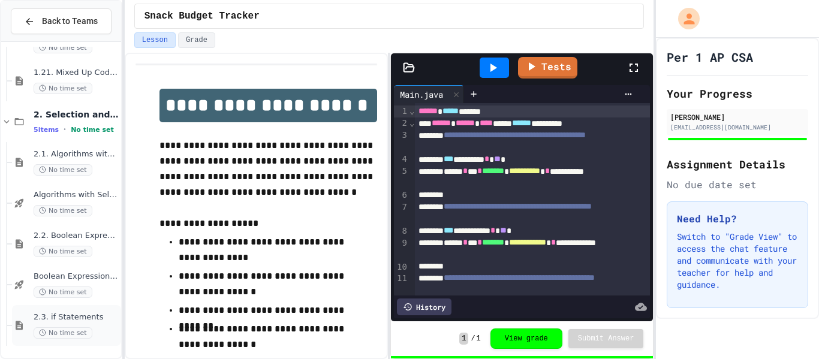 Image resolution: width=819 pixels, height=359 pixels. I want to click on span: Boolean Expressions - Quiz, so click(76, 276).